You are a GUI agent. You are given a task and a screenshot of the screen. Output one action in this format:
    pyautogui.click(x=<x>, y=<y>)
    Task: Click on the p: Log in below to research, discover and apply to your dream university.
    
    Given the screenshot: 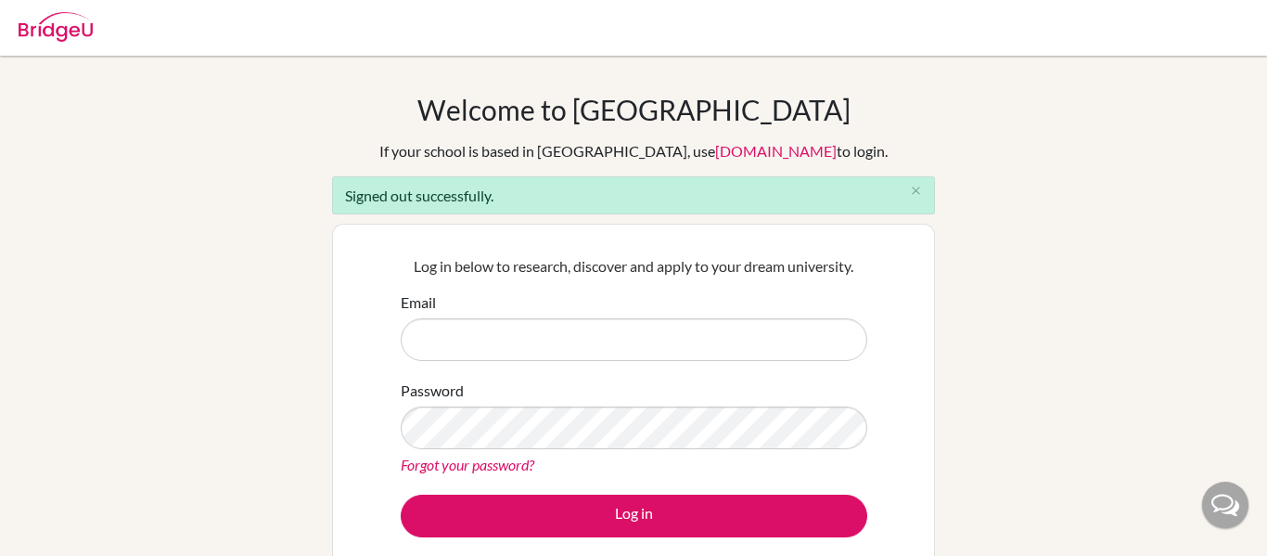 What is the action you would take?
    pyautogui.click(x=634, y=266)
    